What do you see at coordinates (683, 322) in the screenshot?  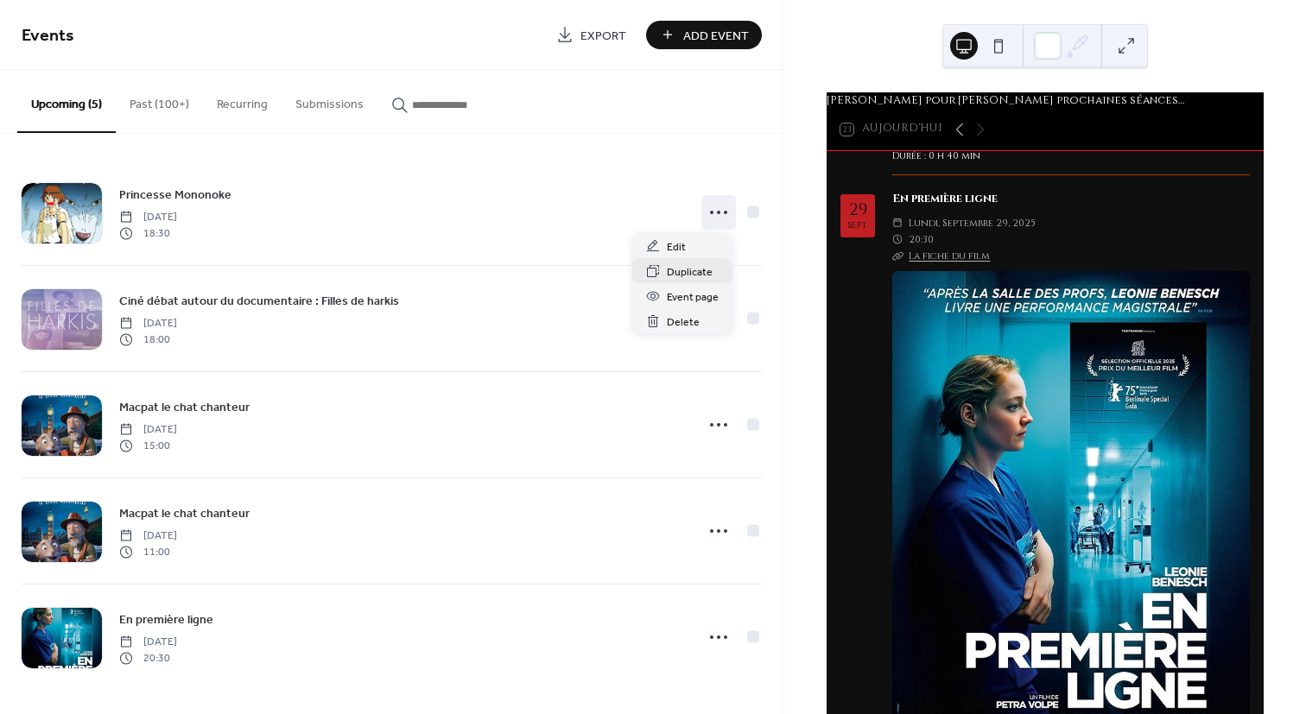 I see `span: Delete` at bounding box center [683, 322].